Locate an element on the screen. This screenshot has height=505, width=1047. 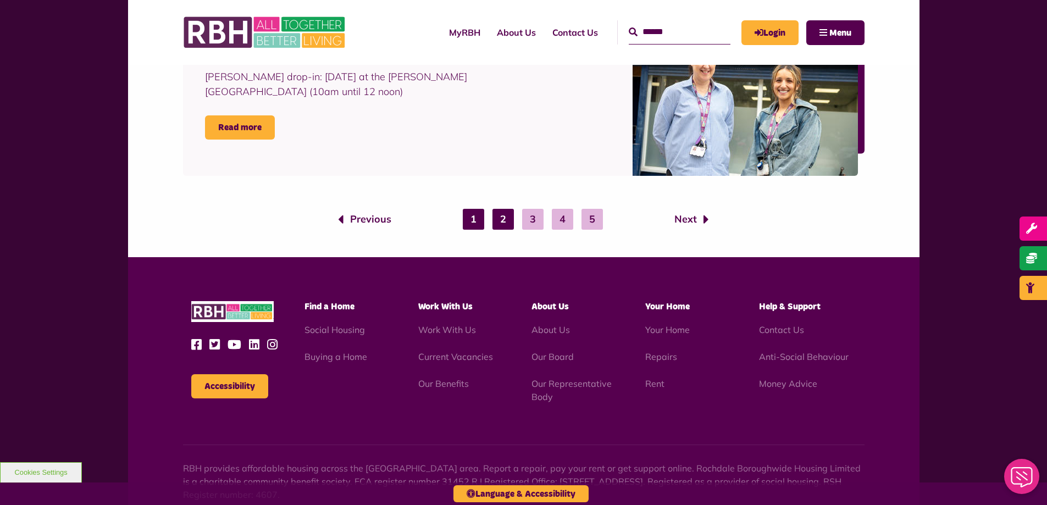
img: GL2 5296 is located at coordinates (745, 95).